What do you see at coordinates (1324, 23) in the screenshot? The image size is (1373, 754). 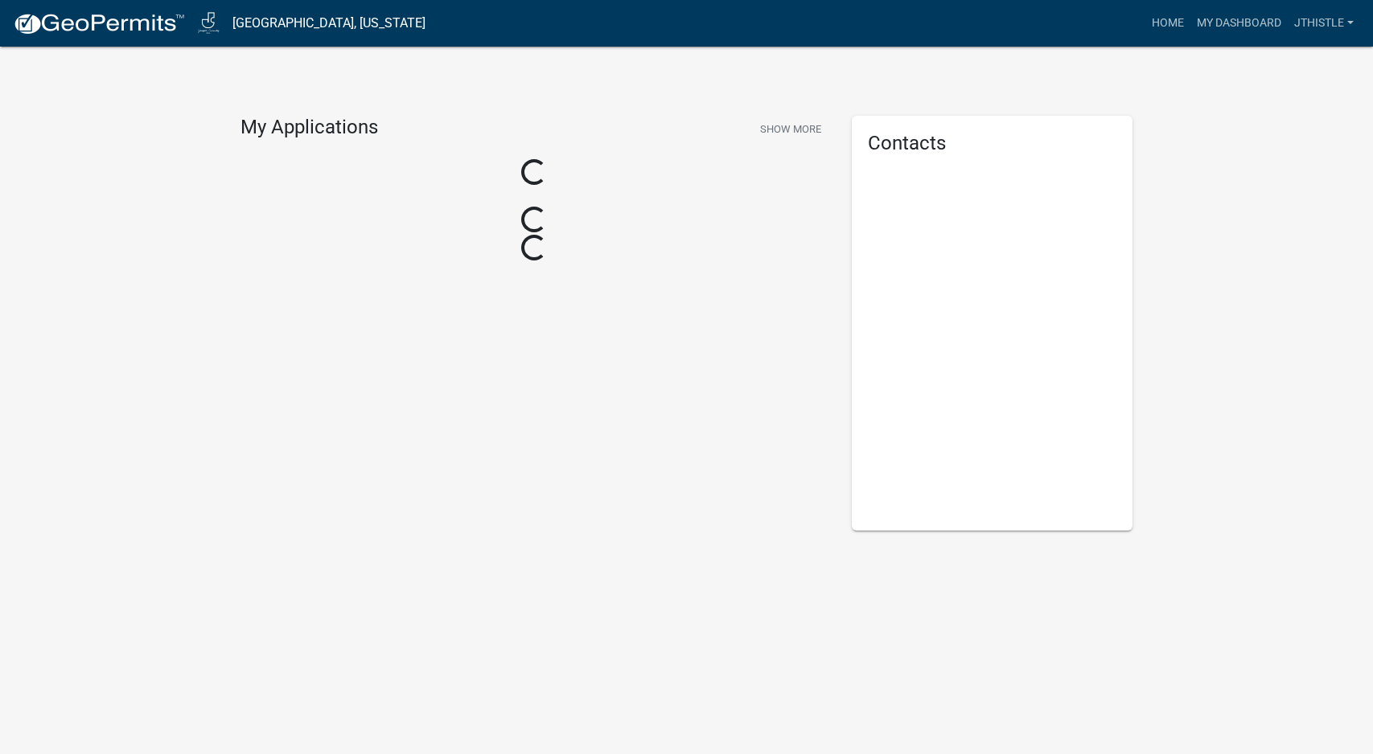 I see `a: jthistle` at bounding box center [1324, 23].